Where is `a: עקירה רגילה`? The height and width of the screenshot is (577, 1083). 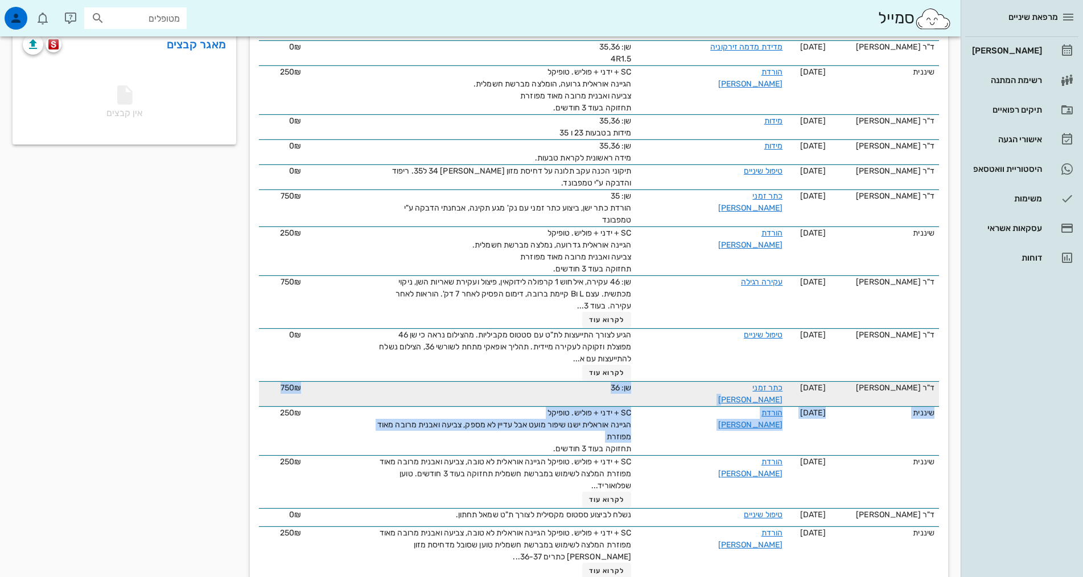 a: עקירה רגילה is located at coordinates (761, 282).